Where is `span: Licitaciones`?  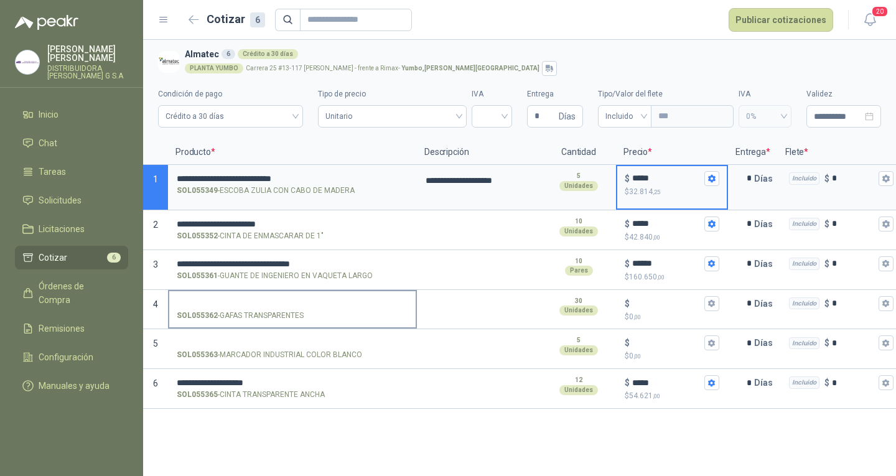
span: Licitaciones is located at coordinates (62, 229).